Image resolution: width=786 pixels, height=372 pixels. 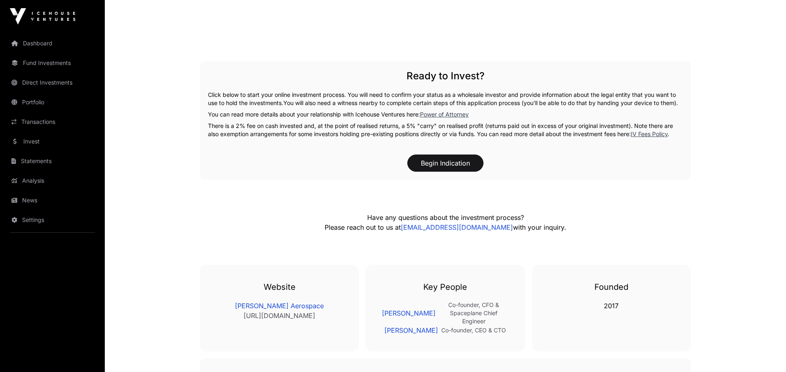 What do you see at coordinates (52, 201) in the screenshot?
I see `a: News` at bounding box center [52, 201].